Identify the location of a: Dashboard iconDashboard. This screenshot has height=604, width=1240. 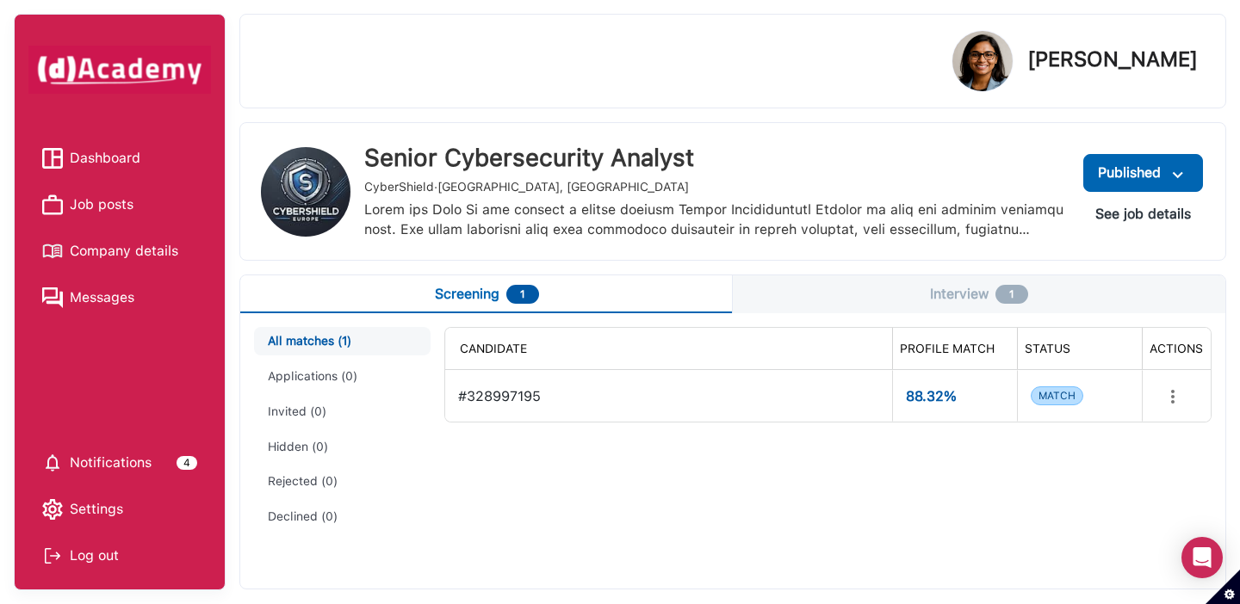
(120, 158).